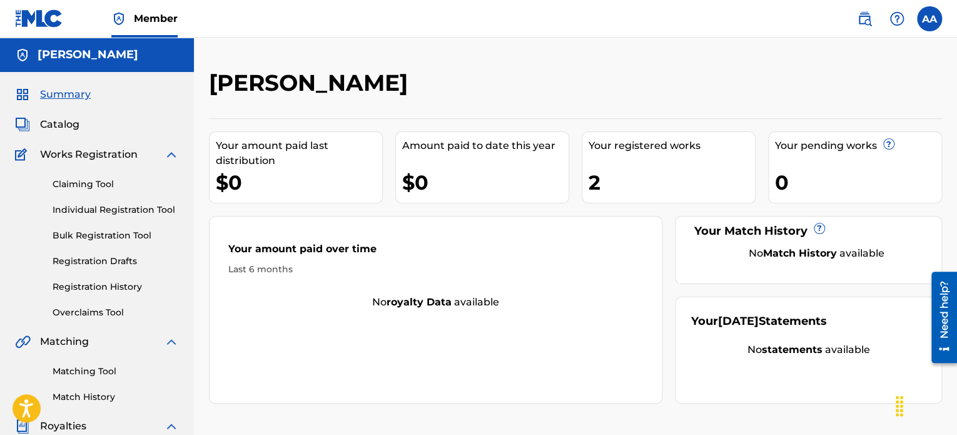  I want to click on span: Matching, so click(64, 341).